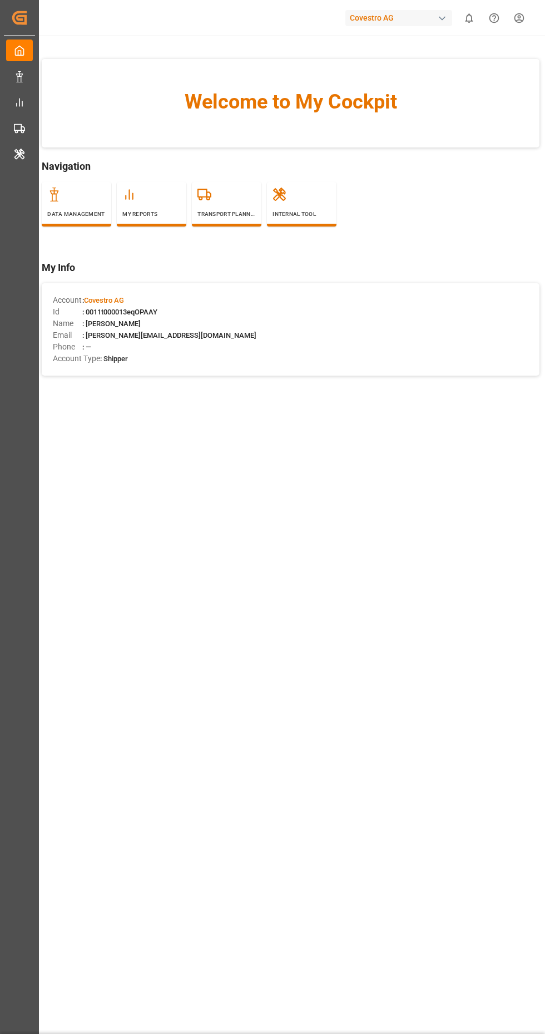 This screenshot has width=545, height=1034. Describe the element at coordinates (67, 323) in the screenshot. I see `span: Name` at that location.